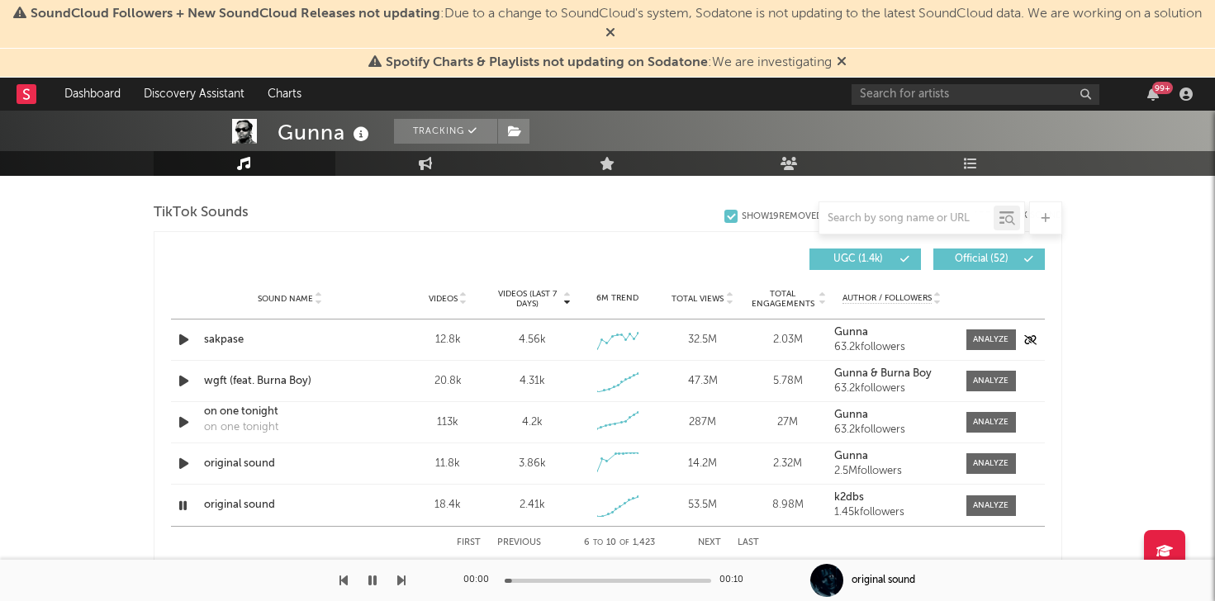 The image size is (1215, 601). I want to click on input: Search by song name or URL, so click(906, 219).